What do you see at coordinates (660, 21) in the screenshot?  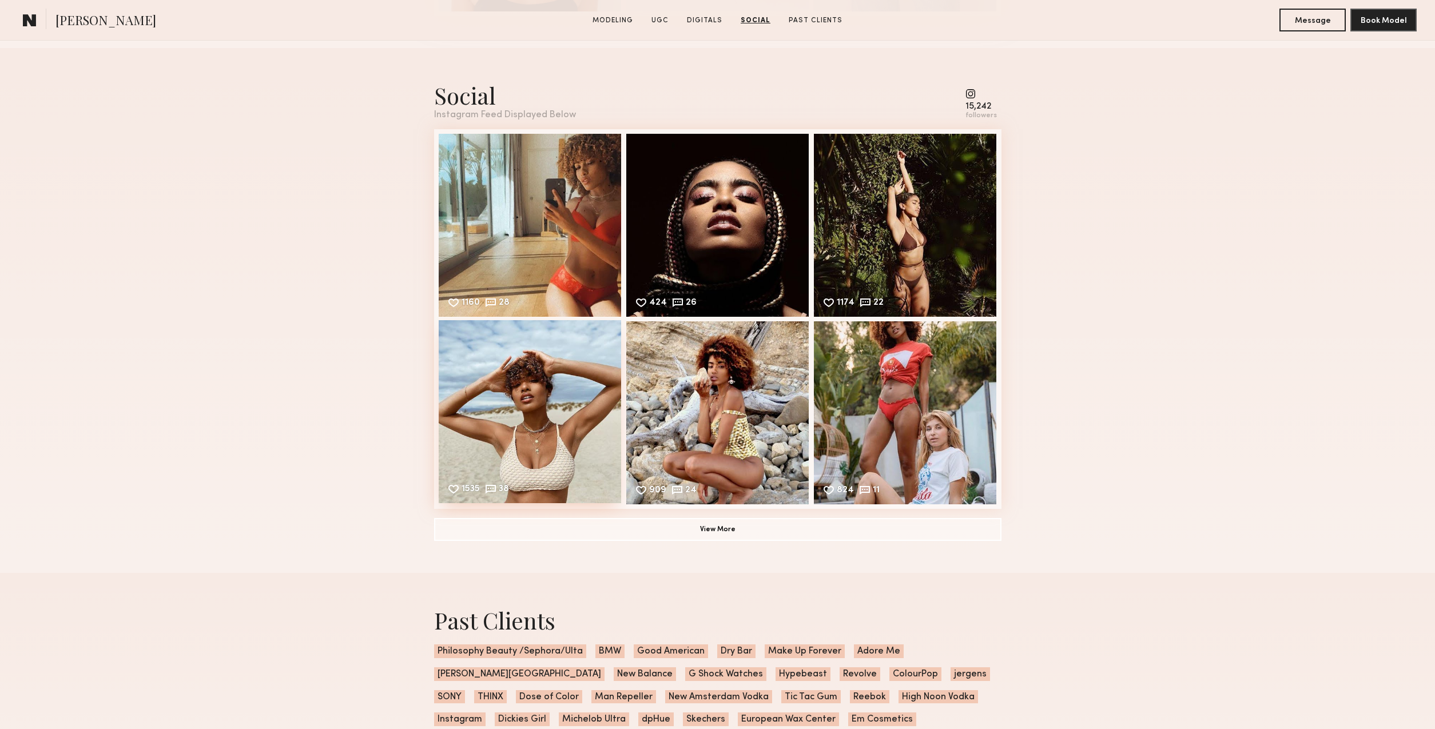 I see `a: UGC` at bounding box center [660, 21].